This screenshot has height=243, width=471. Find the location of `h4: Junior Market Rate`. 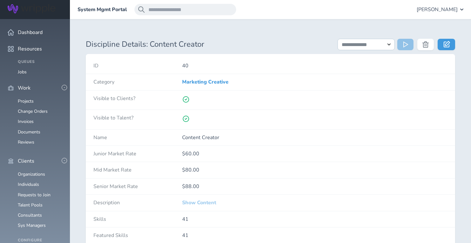

h4: Junior Market Rate is located at coordinates (137, 154).